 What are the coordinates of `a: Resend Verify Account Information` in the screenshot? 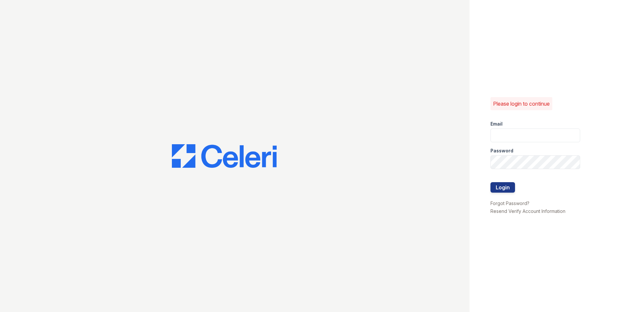 It's located at (528, 211).